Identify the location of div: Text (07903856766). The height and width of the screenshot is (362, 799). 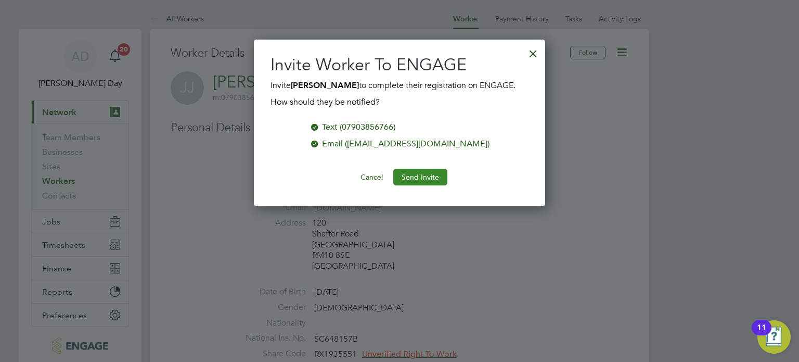
(358, 127).